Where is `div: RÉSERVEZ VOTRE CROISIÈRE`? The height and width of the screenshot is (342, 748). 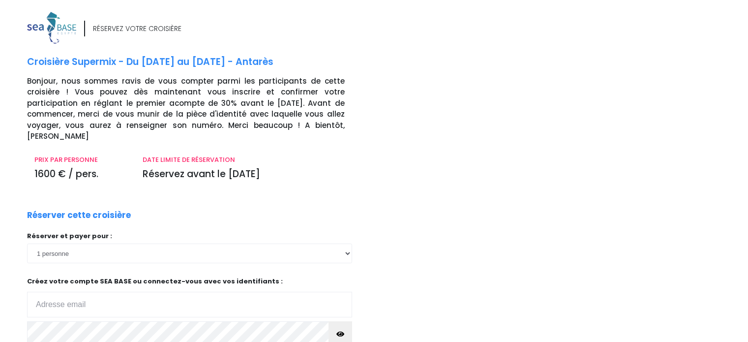
div: RÉSERVEZ VOTRE CROISIÈRE is located at coordinates (137, 29).